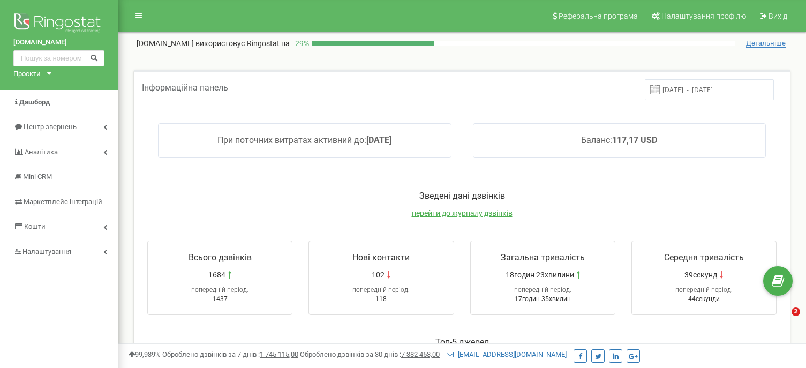  Describe the element at coordinates (145, 354) in the screenshot. I see `span: 99,989%` at that location.